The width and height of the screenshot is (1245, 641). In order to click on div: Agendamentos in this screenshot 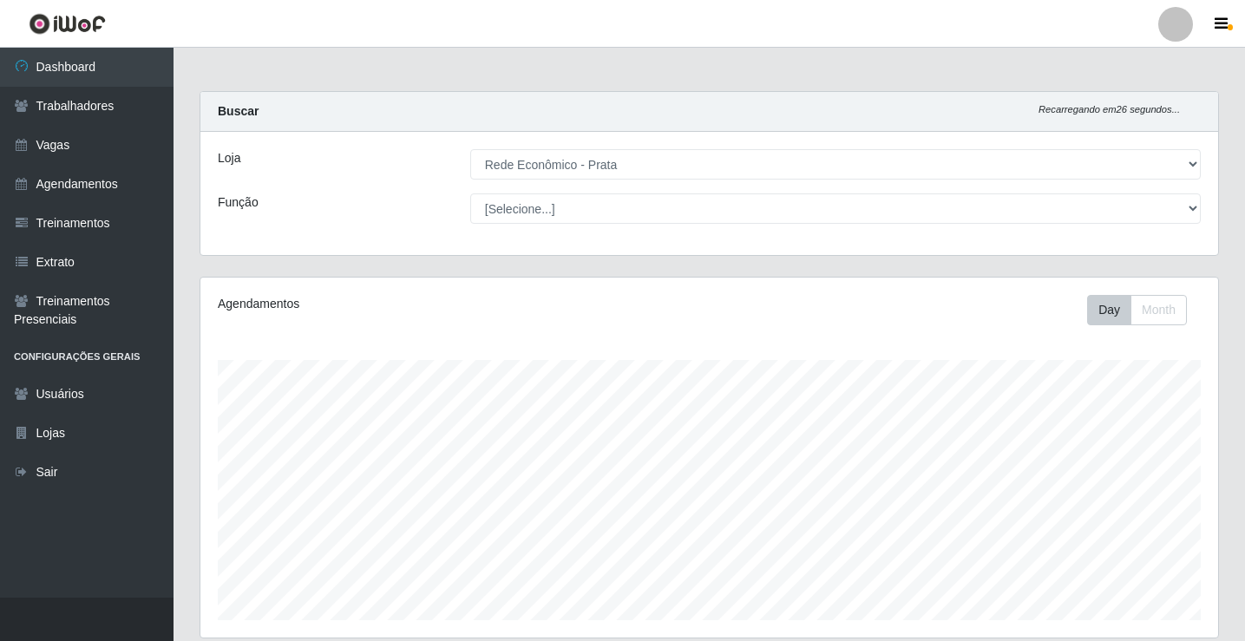, I will do `click(415, 304)`.